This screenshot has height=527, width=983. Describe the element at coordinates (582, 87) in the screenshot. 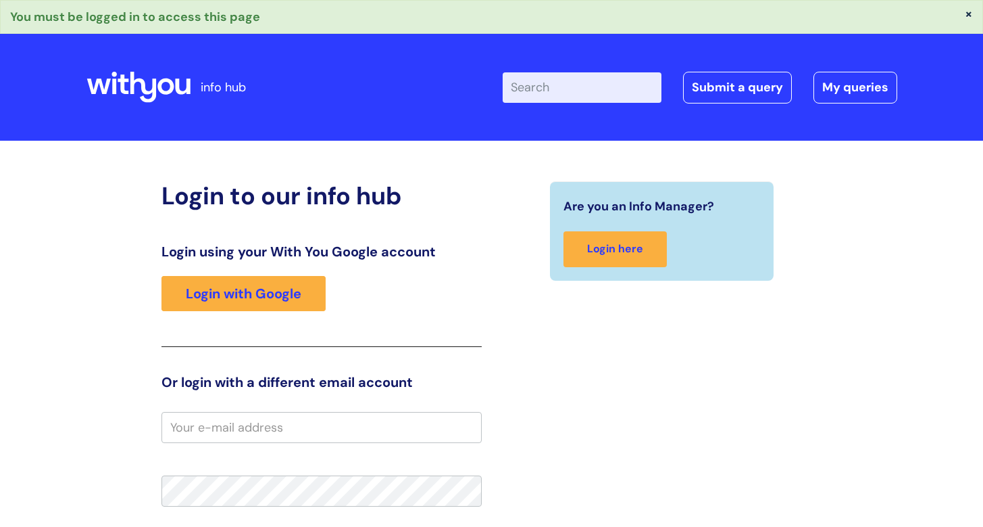

I see `input: Search` at that location.